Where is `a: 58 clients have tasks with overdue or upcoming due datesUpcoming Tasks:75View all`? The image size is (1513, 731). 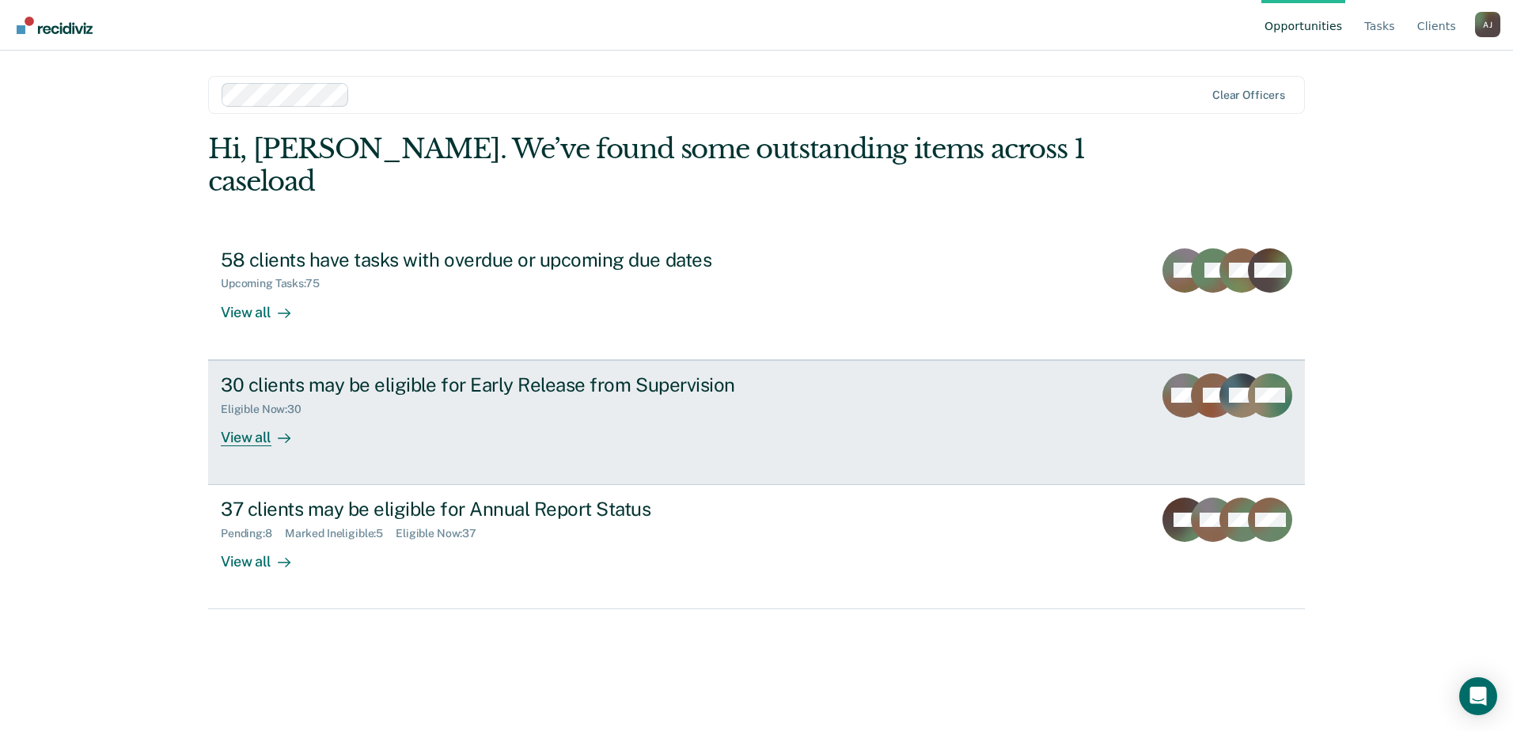
a: 58 clients have tasks with overdue or upcoming due datesUpcoming Tasks:75View all is located at coordinates (756, 297).